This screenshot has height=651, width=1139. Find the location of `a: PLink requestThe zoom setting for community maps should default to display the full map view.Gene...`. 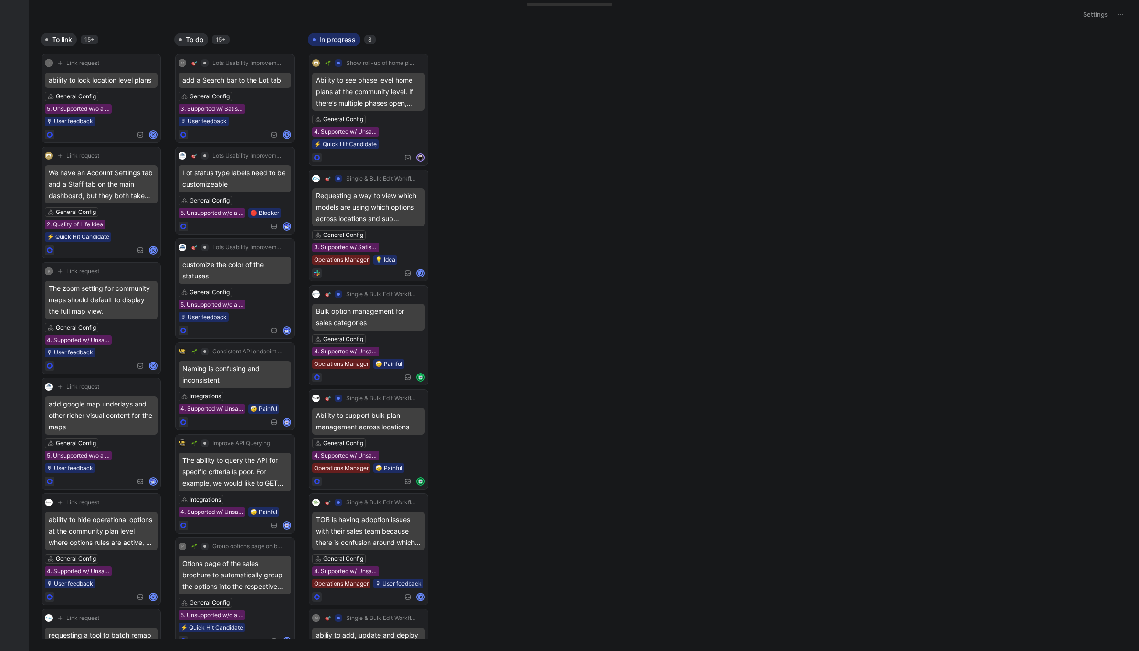

a: PLink requestThe zoom setting for community maps should default to display the full map view.Gene... is located at coordinates (101, 318).